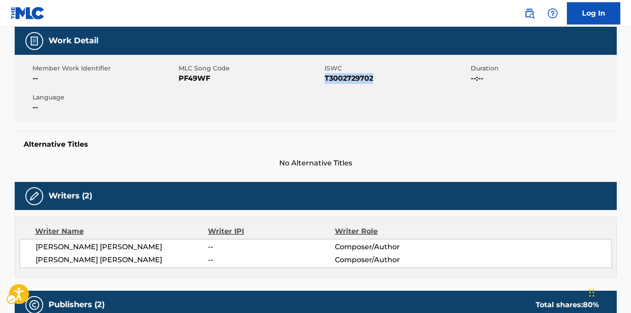 The height and width of the screenshot is (313, 631). Describe the element at coordinates (250, 68) in the screenshot. I see `span: MLC Song Code` at that location.